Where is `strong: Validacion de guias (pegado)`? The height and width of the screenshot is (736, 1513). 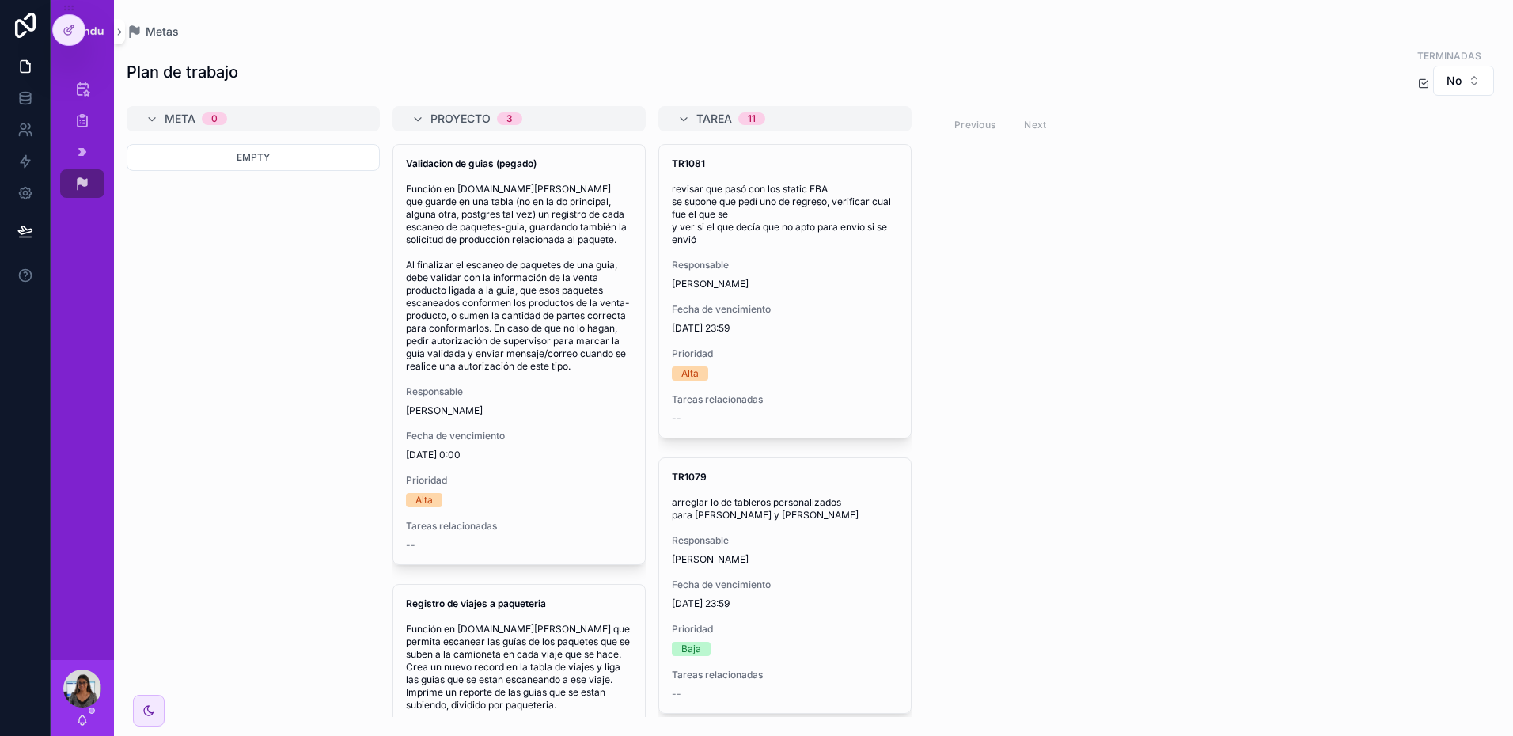 strong: Validacion de guias (pegado) is located at coordinates (471, 163).